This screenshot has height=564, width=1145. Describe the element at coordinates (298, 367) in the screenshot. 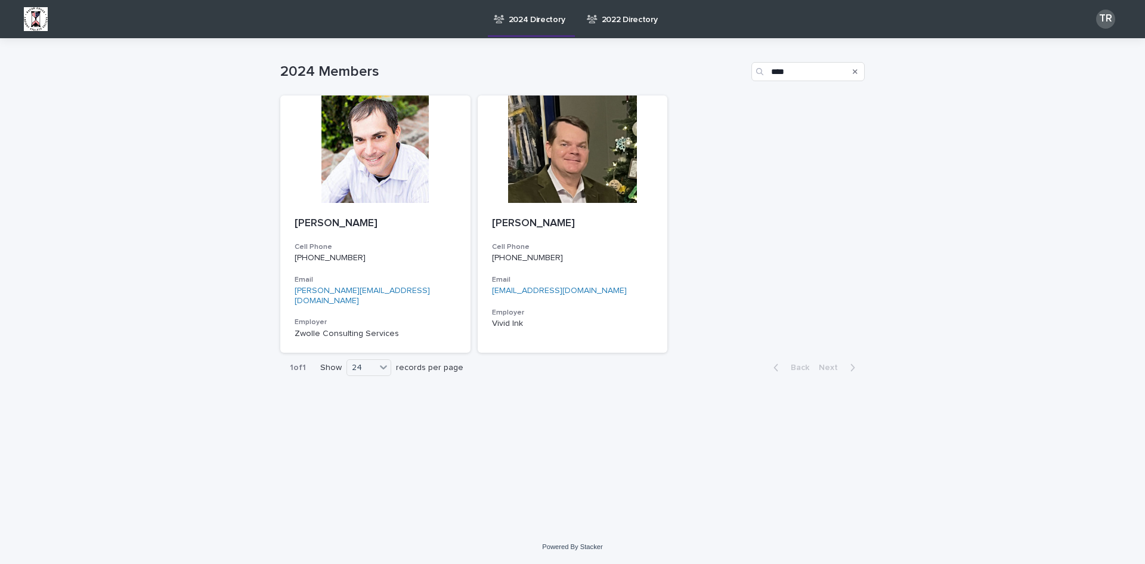

I see `p: 1 of 1` at that location.